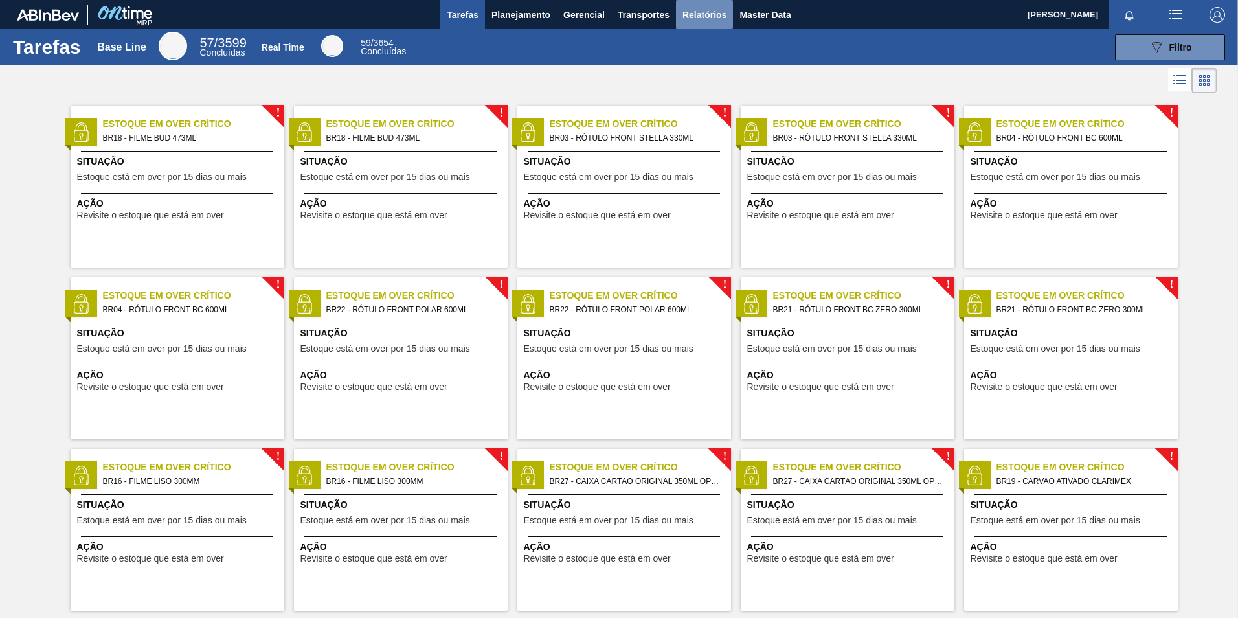  I want to click on span: 59, so click(366, 43).